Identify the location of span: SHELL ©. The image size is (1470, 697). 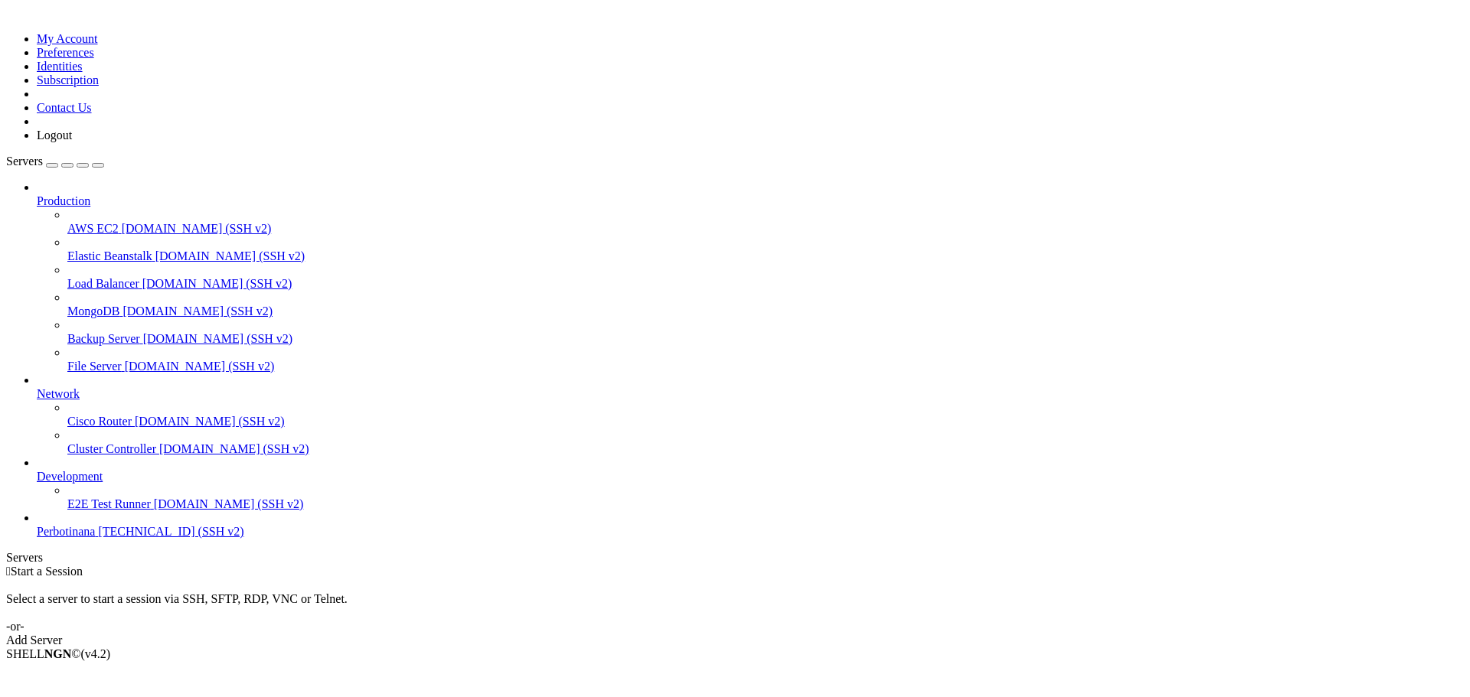
(58, 658).